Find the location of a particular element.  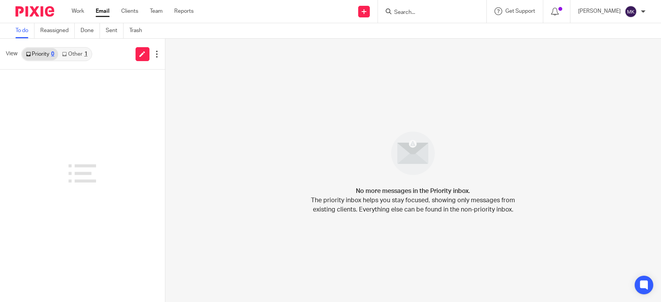

a: Team is located at coordinates (156, 11).